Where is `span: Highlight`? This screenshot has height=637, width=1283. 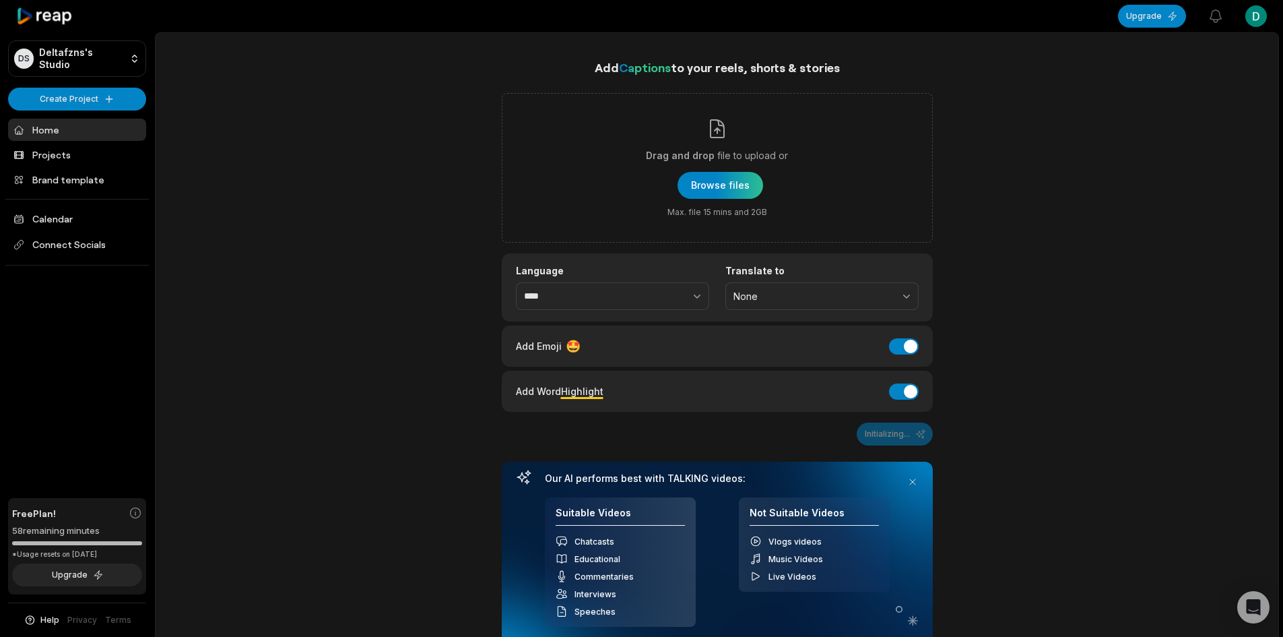
span: Highlight is located at coordinates (582, 391).